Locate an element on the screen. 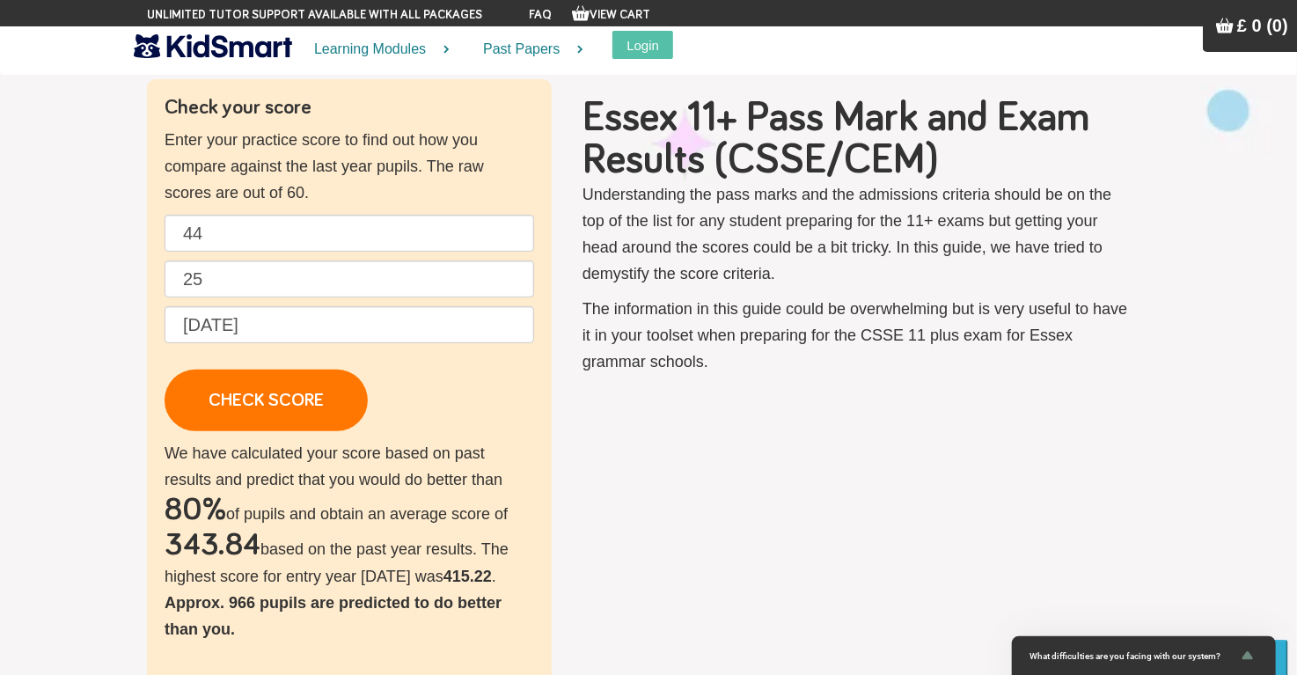  input: Date of birth (d/m/y) e.g. 27/12/2007 is located at coordinates (349, 325).